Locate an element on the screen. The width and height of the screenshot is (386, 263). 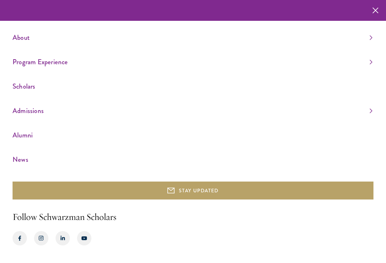
a: Program Experience is located at coordinates (192, 62).